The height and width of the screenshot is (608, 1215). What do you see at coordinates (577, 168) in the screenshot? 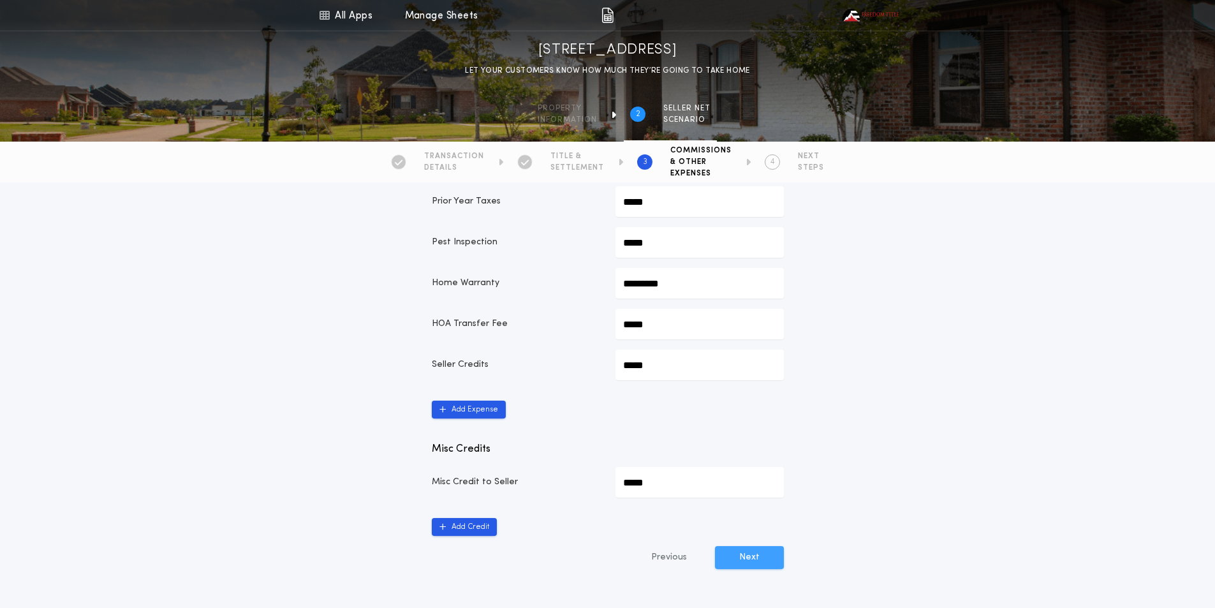
I see `span: SETTLEMENT` at bounding box center [577, 168].